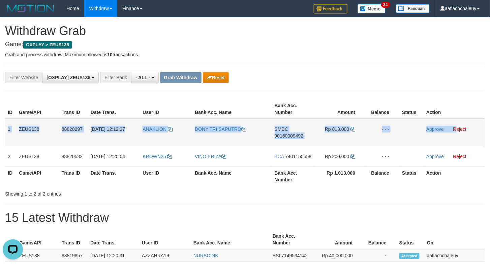 This screenshot has height=265, width=490. I want to click on span: Accepted, so click(409, 256).